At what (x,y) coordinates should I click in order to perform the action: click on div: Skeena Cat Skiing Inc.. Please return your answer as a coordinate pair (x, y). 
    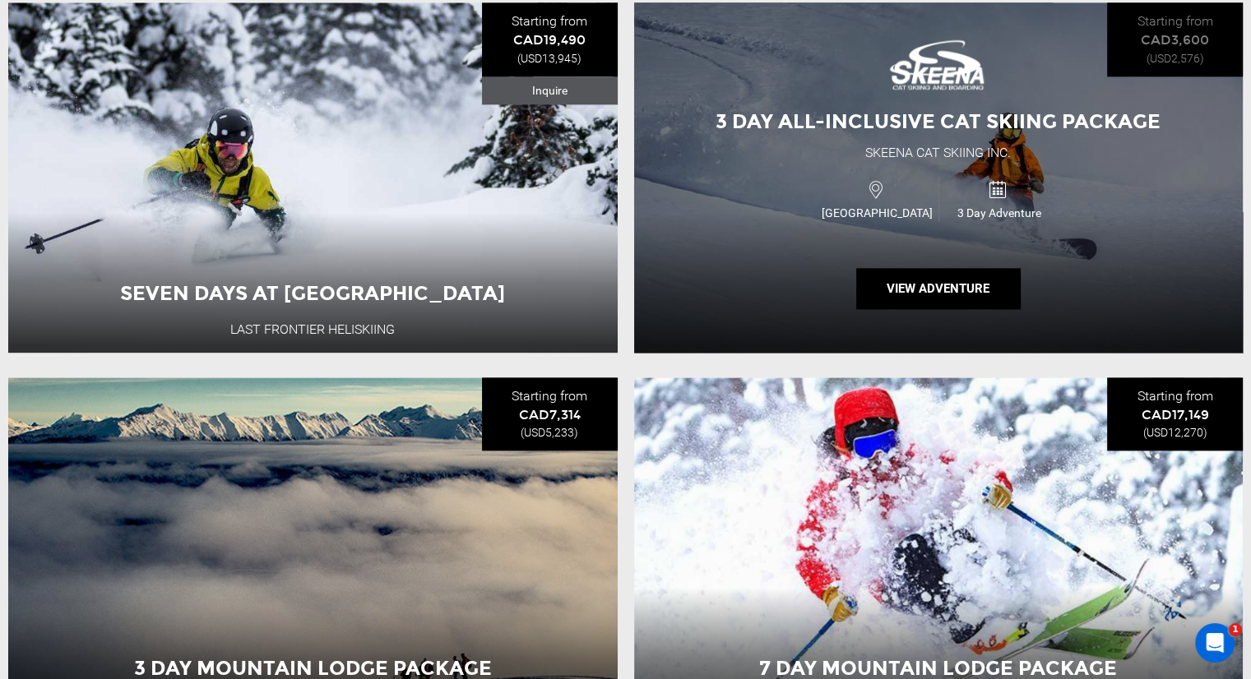
    Looking at the image, I should click on (937, 153).